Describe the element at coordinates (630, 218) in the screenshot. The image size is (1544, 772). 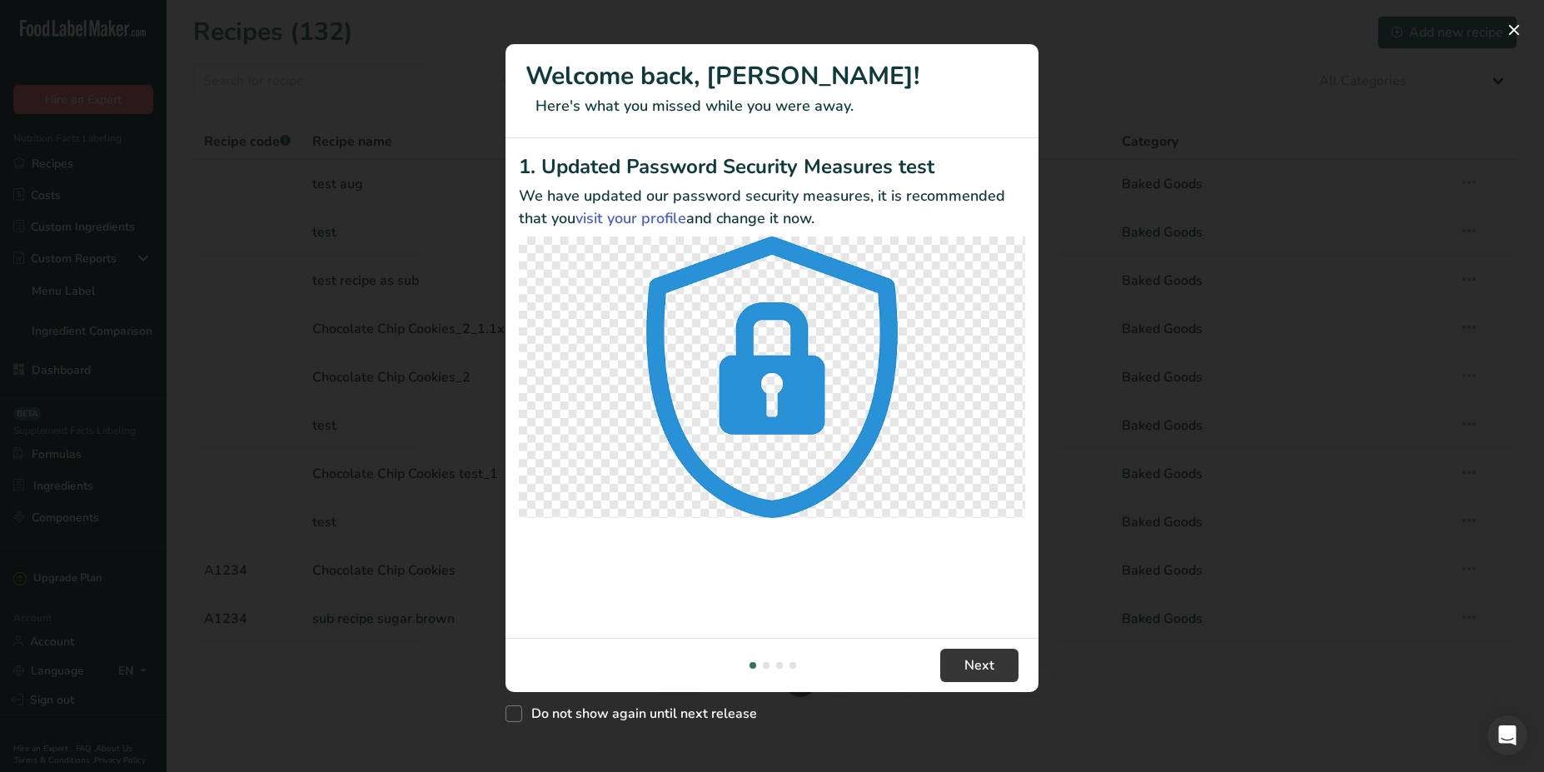
I see `a: visit your profile` at that location.